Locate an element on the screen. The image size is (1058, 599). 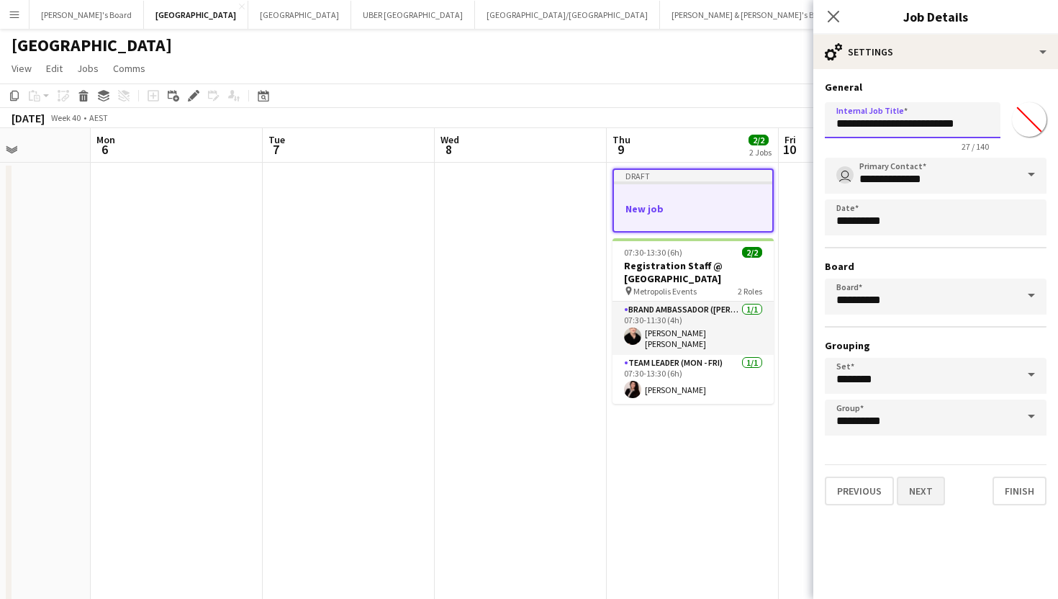
a: Edit is located at coordinates (54, 68).